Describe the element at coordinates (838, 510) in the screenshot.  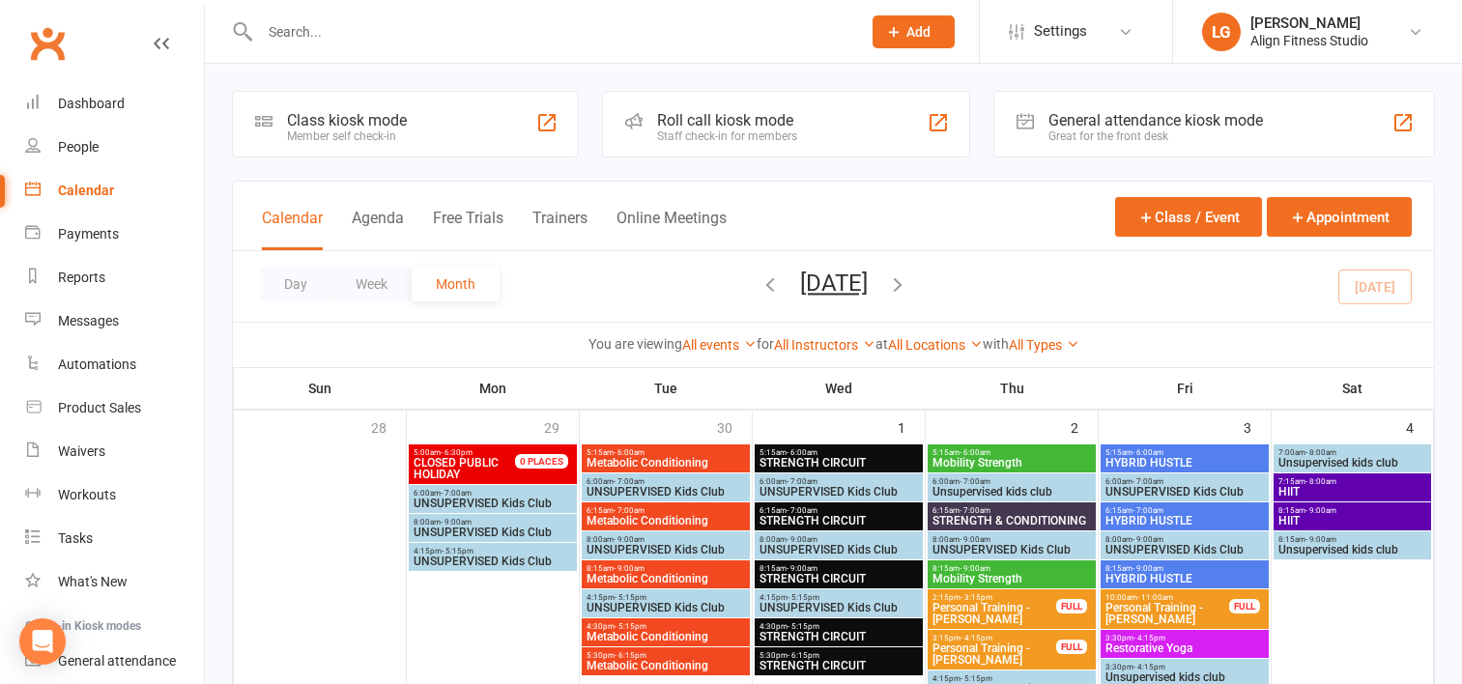
I see `span: 6:15am` at that location.